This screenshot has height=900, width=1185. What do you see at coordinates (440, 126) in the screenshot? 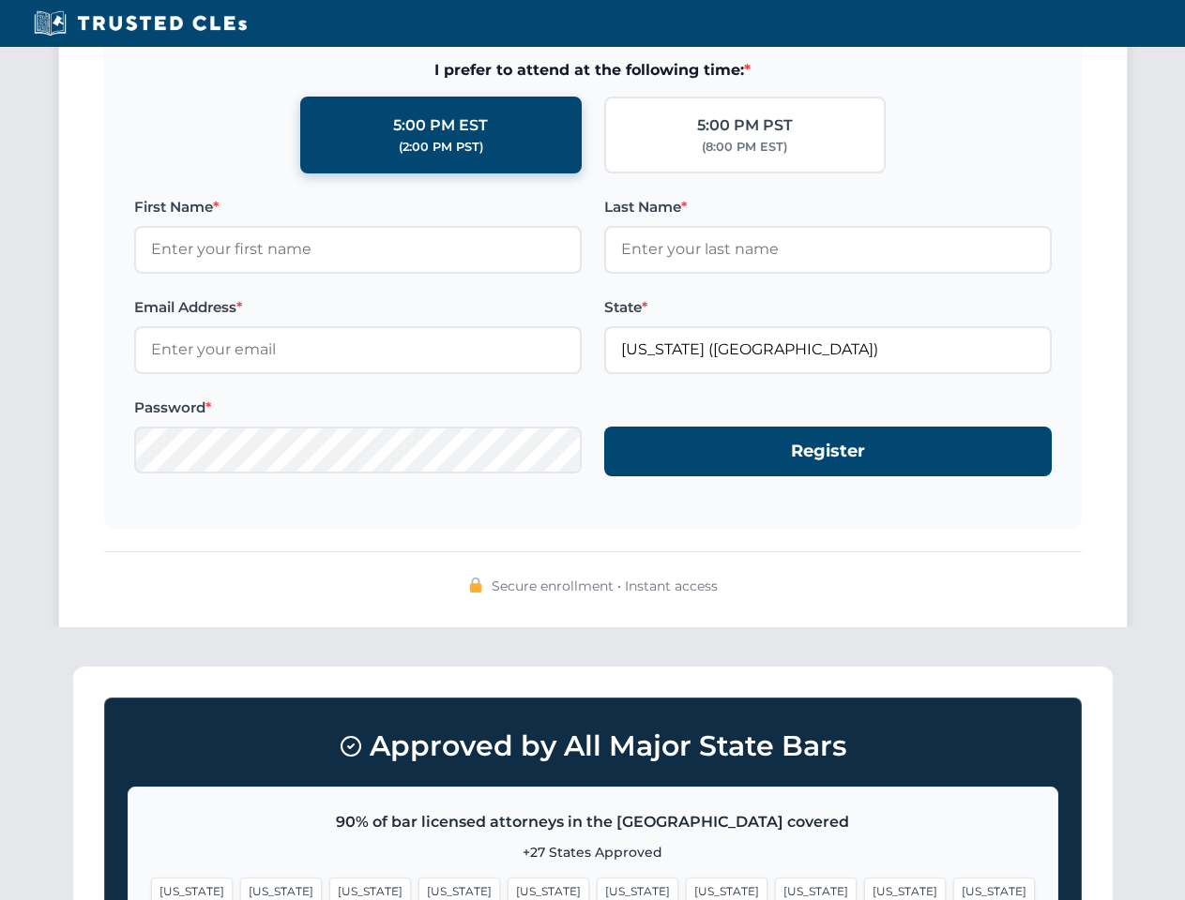
I see `div: 5:00 PM EST` at bounding box center [440, 126].